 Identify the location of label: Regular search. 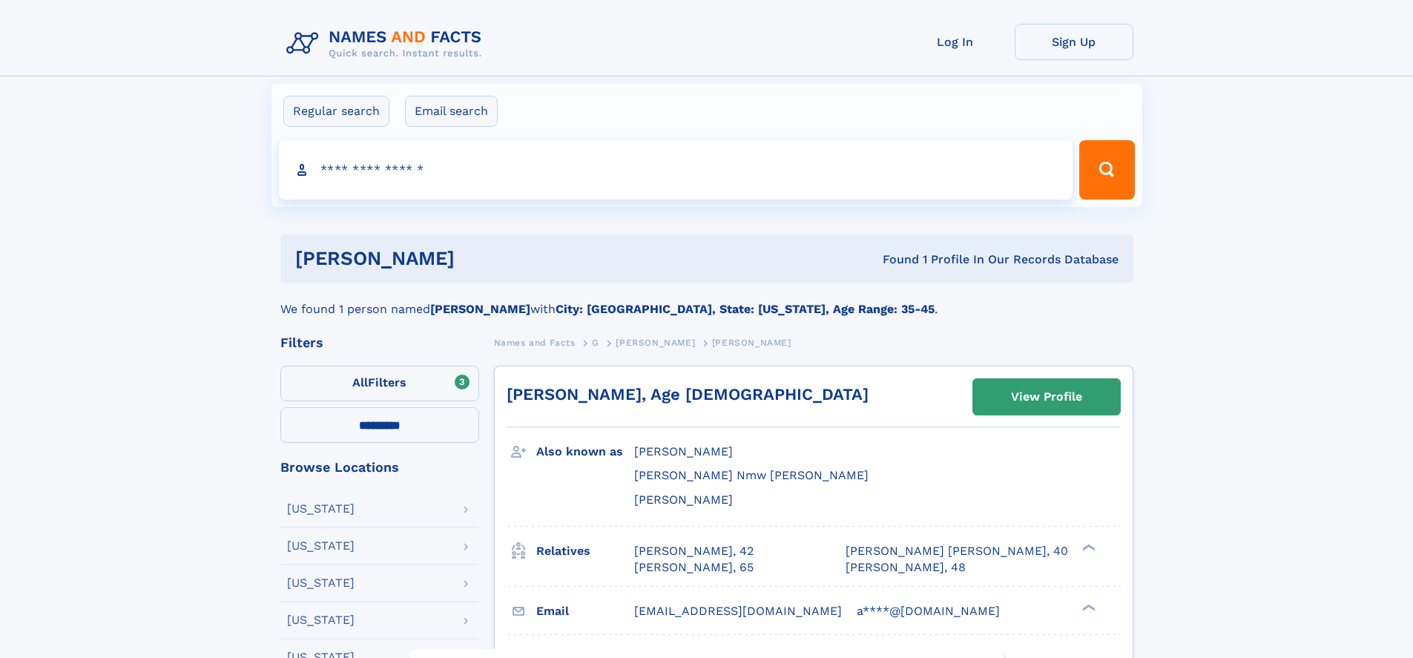
(336, 111).